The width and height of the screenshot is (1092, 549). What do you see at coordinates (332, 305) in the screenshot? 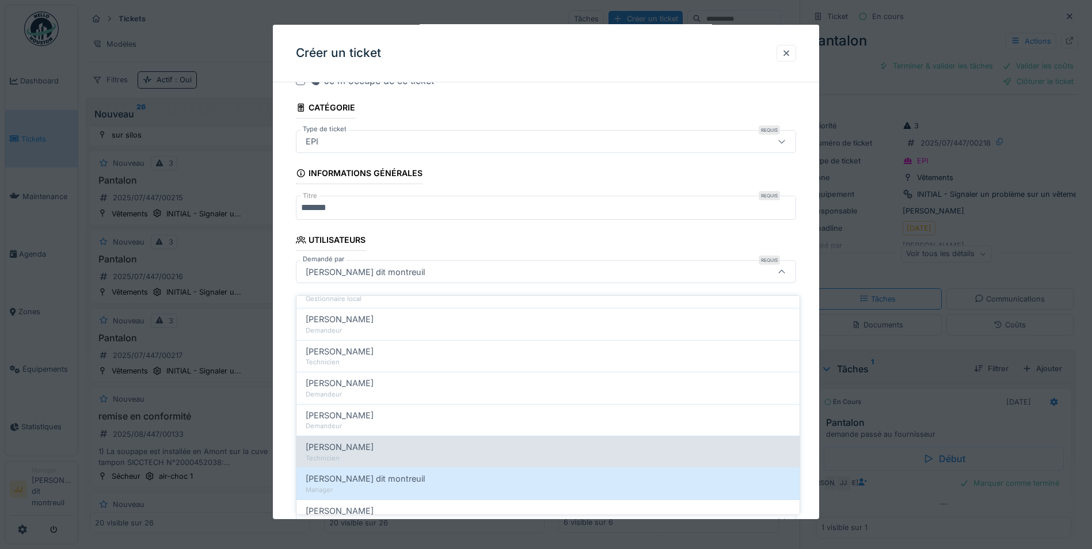
I see `div: Localisation` at bounding box center [332, 305].